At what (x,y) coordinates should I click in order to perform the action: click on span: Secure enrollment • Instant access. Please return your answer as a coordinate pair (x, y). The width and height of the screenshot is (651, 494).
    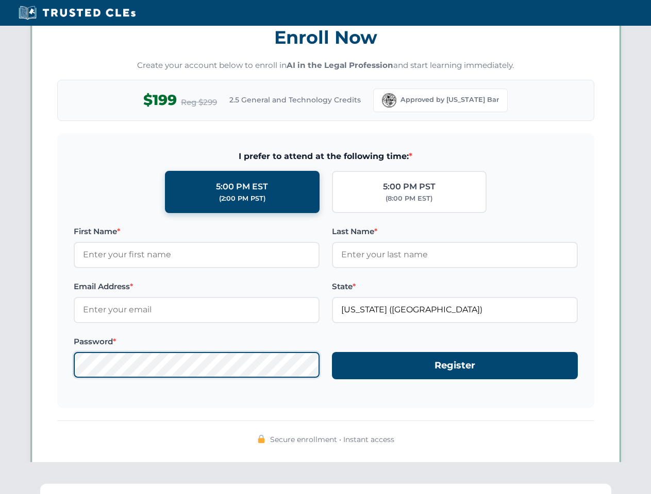
    Looking at the image, I should click on (332, 440).